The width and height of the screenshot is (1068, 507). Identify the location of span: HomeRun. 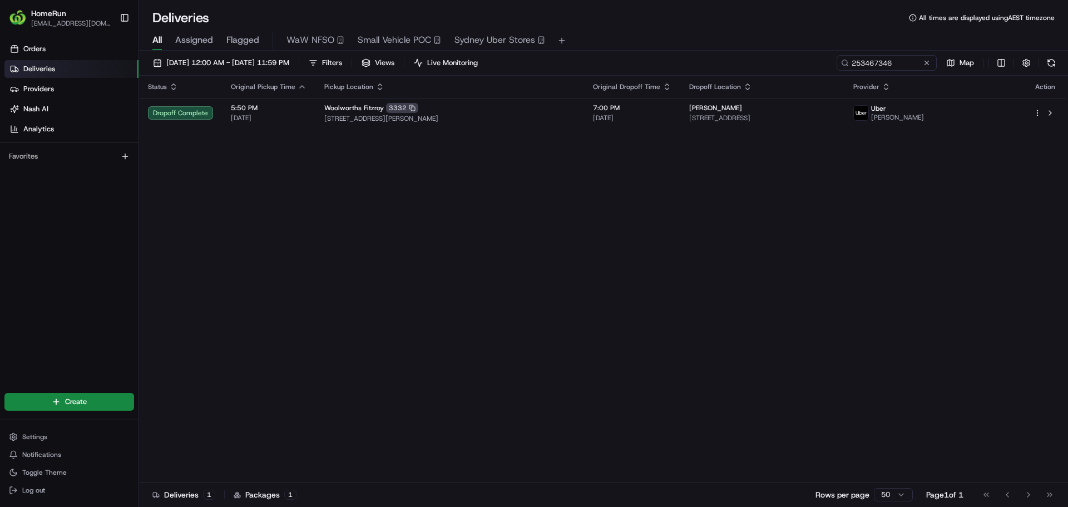
(48, 13).